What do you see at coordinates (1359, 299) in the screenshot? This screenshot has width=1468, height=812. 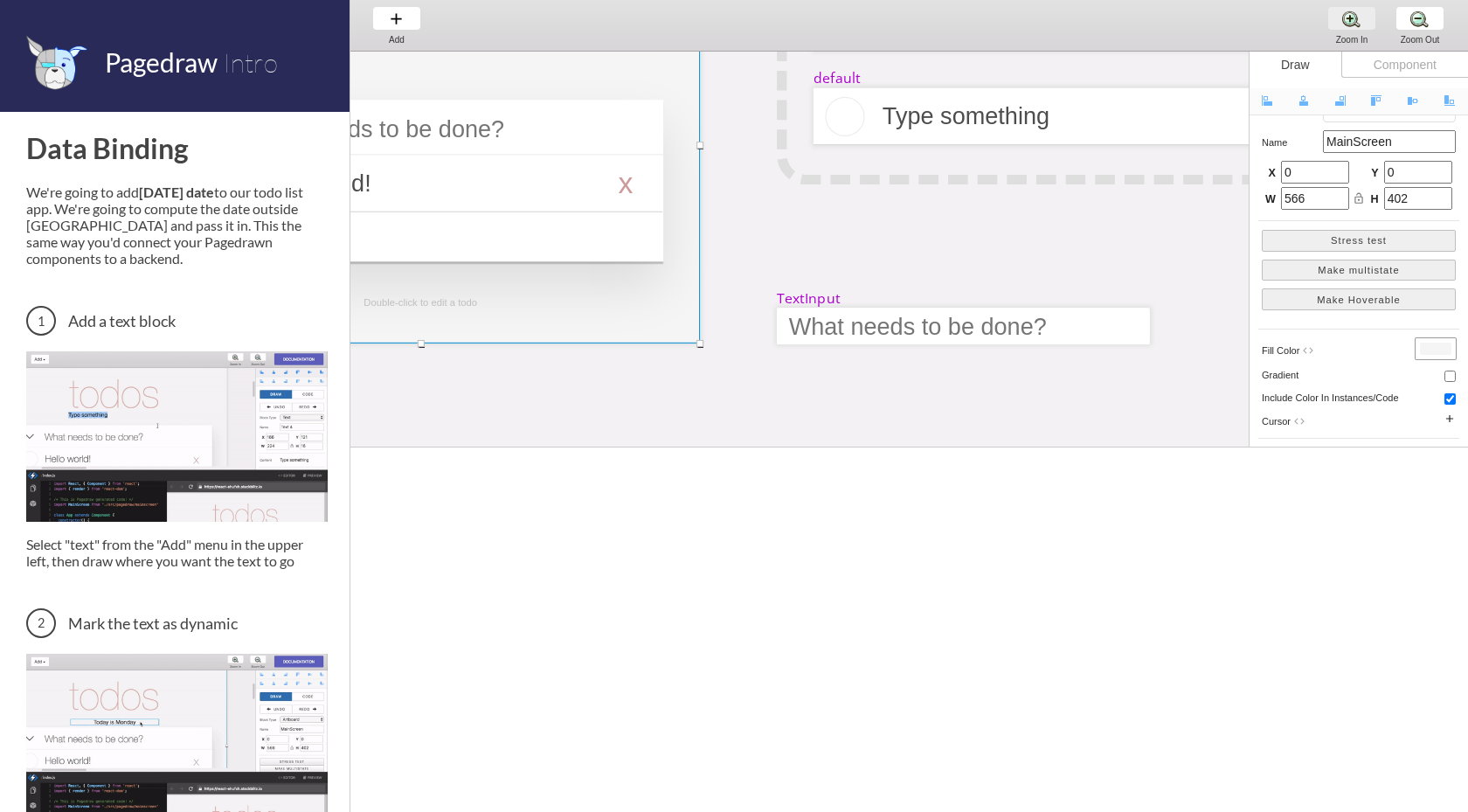 I see `button: Make Hoverable` at bounding box center [1359, 299].